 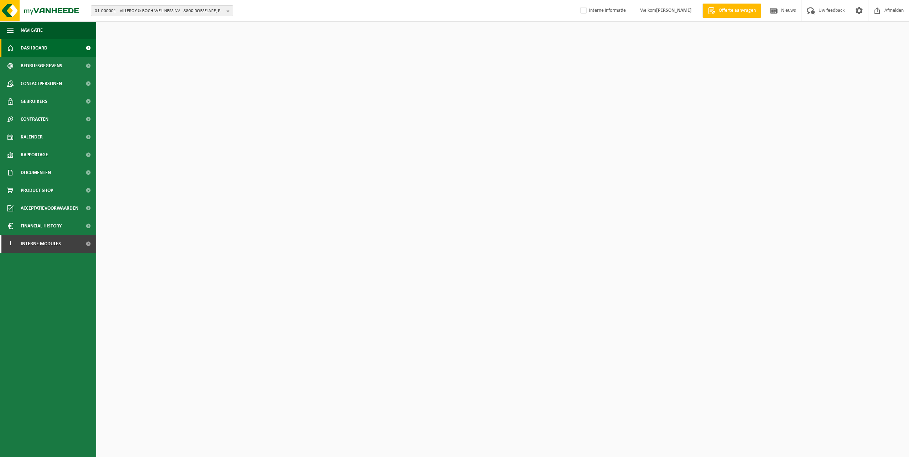 I want to click on span: Contracten, so click(x=35, y=119).